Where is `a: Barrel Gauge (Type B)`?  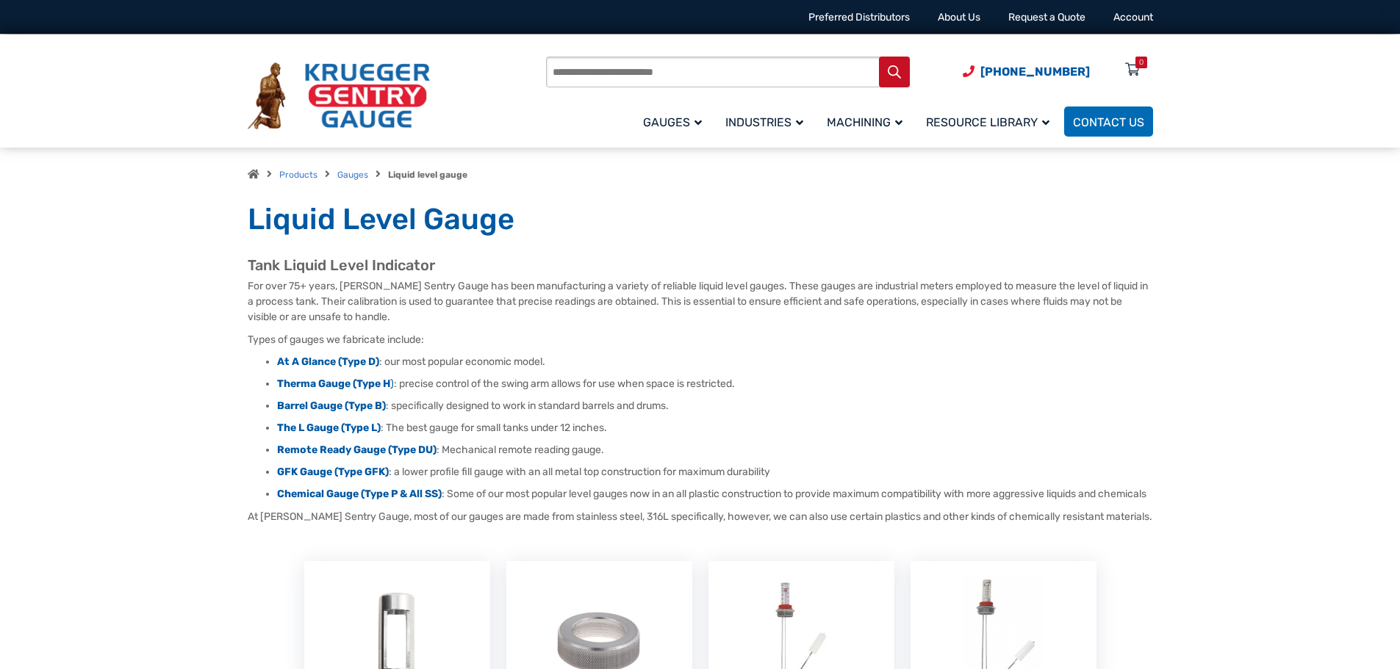
a: Barrel Gauge (Type B) is located at coordinates (331, 406).